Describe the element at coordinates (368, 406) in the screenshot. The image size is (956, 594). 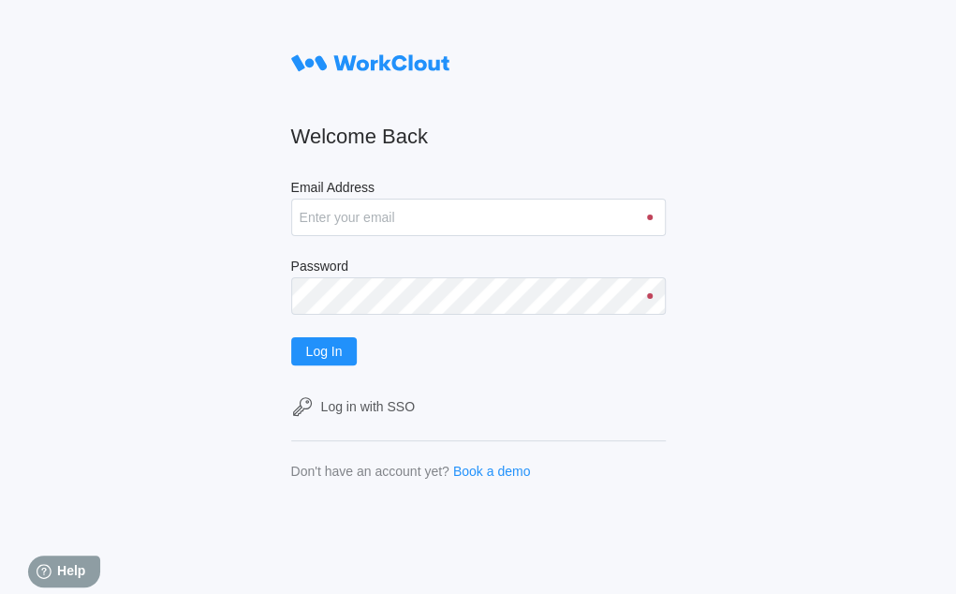
I see `div: Log in with SSO` at that location.